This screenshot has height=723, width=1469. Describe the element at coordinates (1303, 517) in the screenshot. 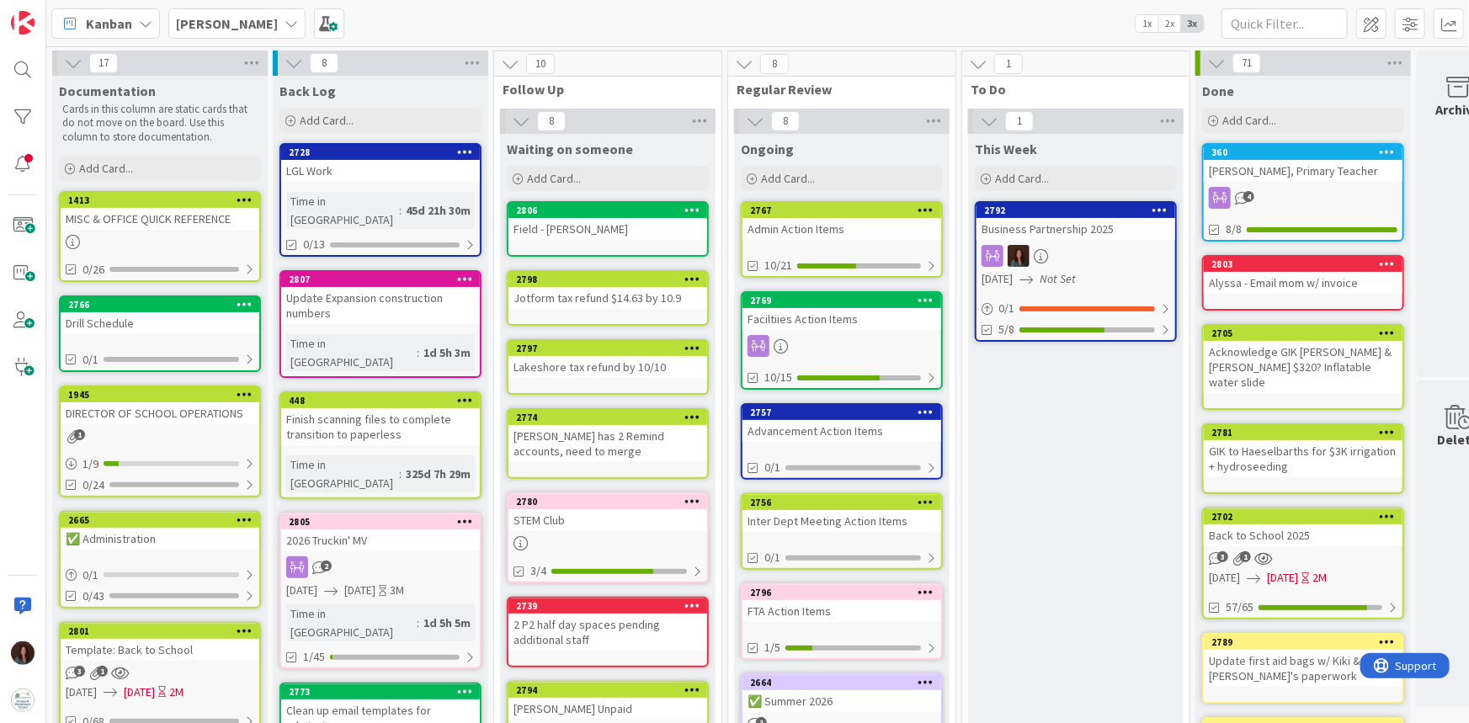

I see `div: 2702` at that location.